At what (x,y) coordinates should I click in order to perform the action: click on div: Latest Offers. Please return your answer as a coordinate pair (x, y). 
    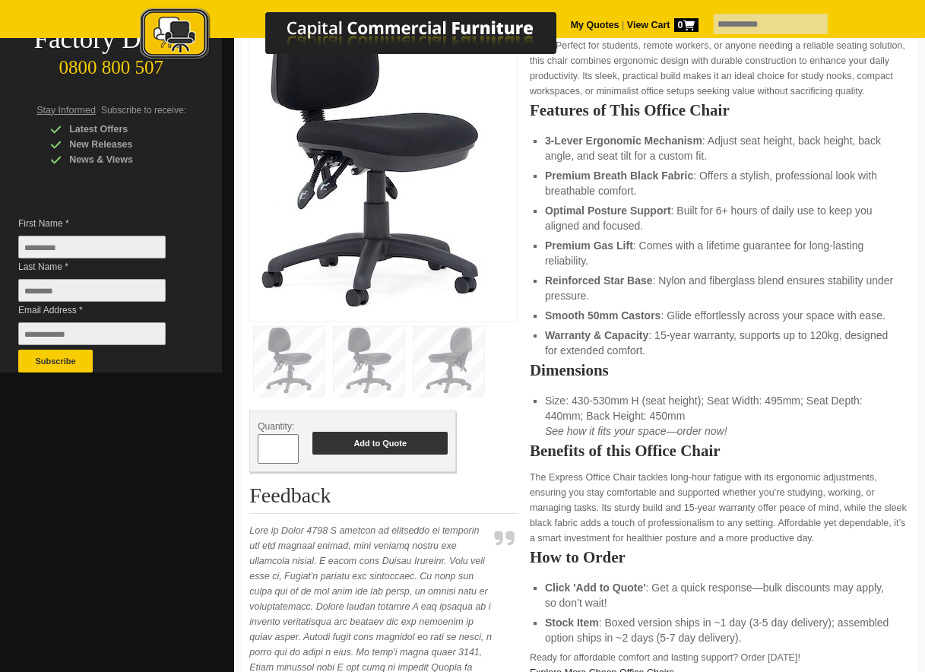
    Looking at the image, I should click on (122, 129).